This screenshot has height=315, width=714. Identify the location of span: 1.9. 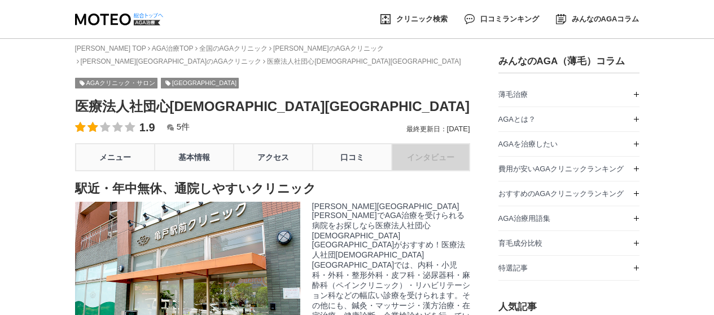
(147, 128).